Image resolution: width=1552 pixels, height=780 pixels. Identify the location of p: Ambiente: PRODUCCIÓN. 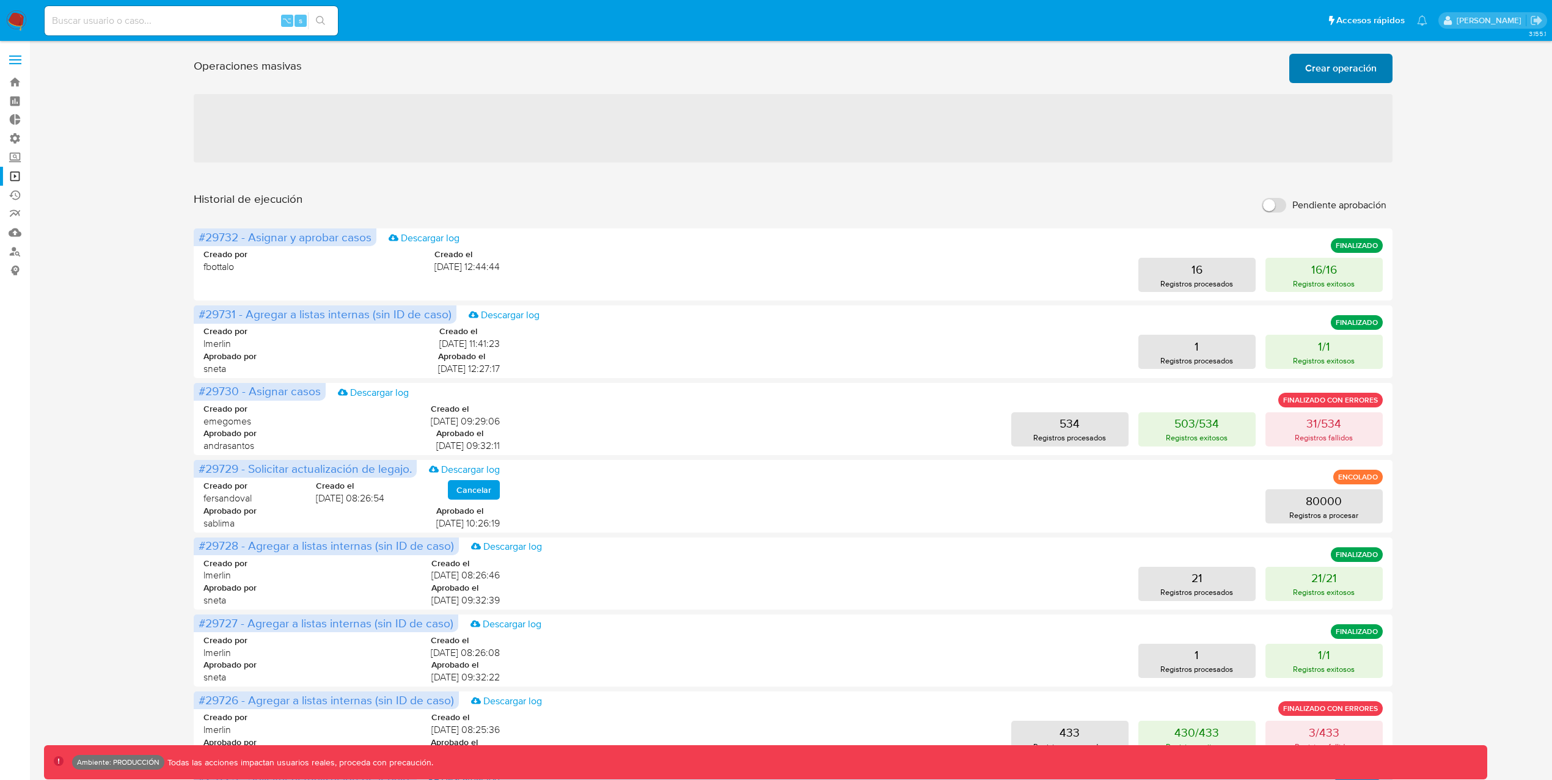
(118, 762).